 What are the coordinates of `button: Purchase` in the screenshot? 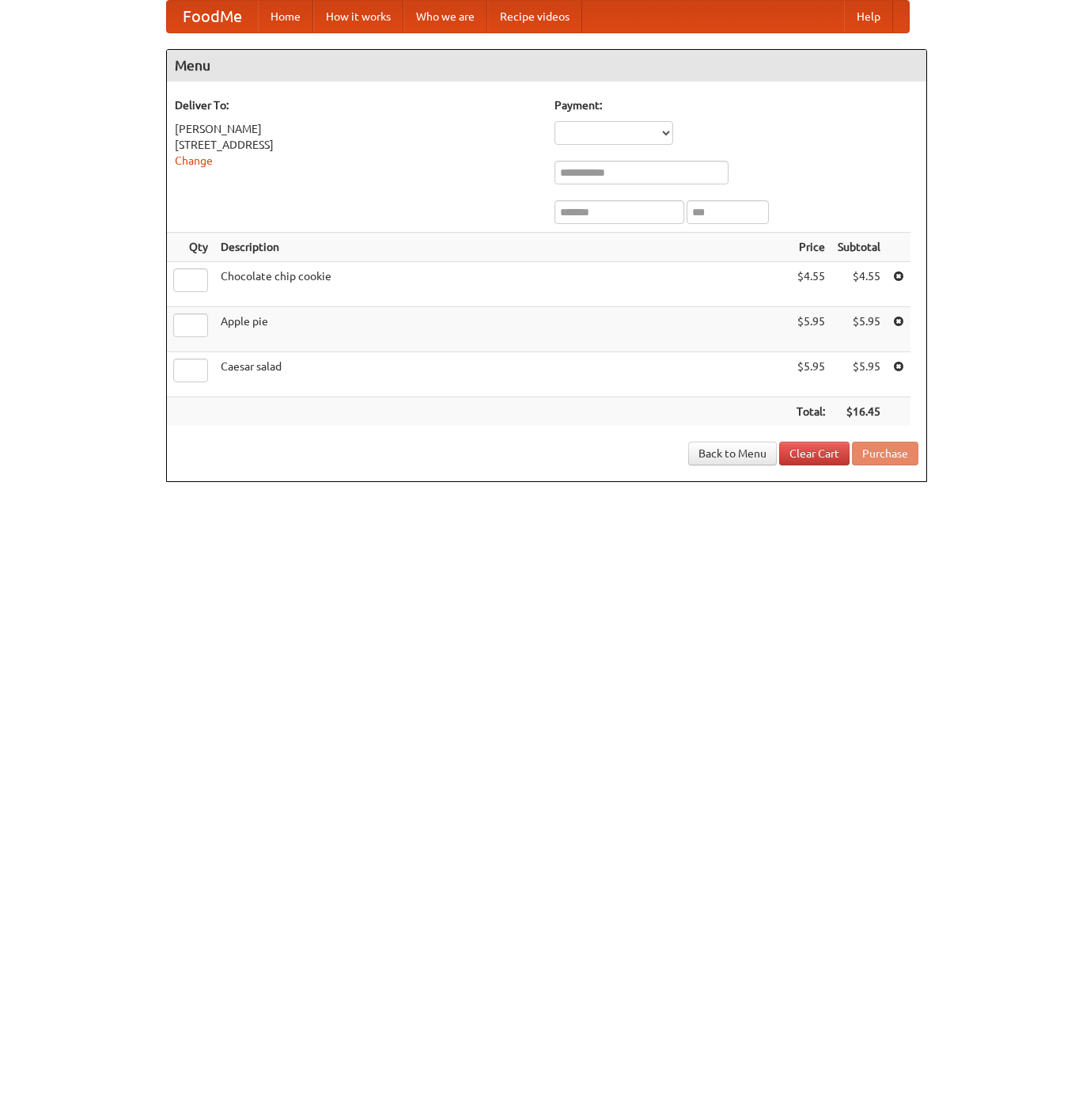 It's located at (885, 453).